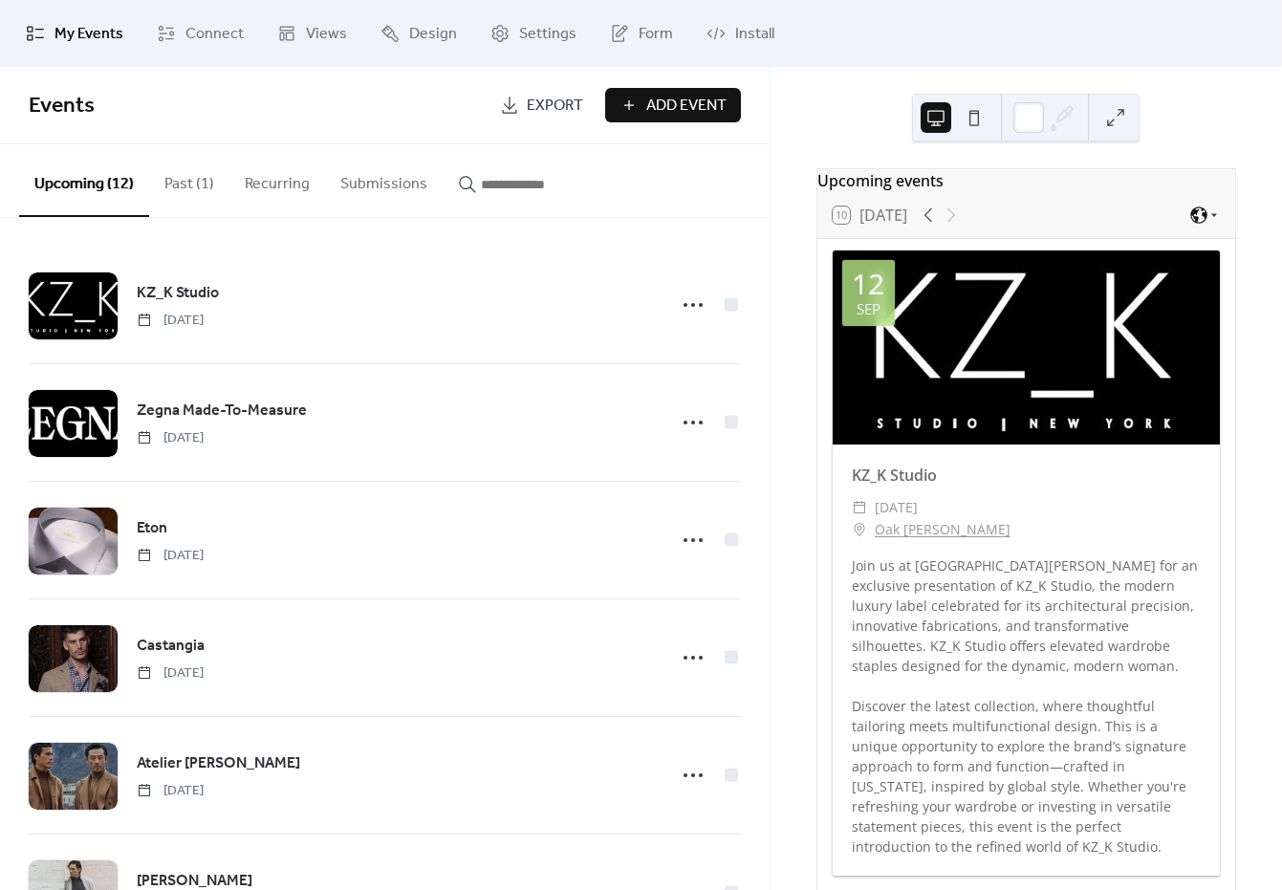 This screenshot has width=1282, height=890. What do you see at coordinates (868, 284) in the screenshot?
I see `div: 12` at bounding box center [868, 284].